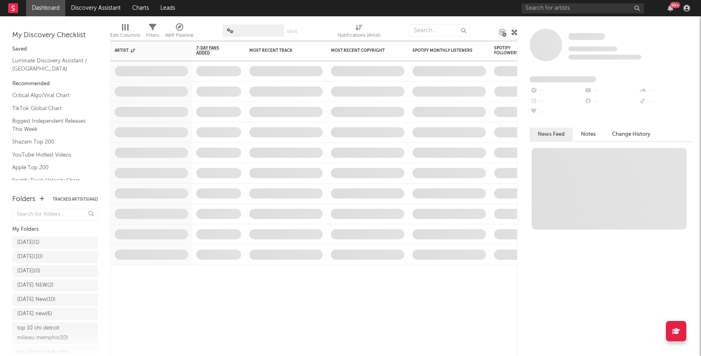 The image size is (701, 356). I want to click on div: Most Recent Copyright, so click(361, 51).